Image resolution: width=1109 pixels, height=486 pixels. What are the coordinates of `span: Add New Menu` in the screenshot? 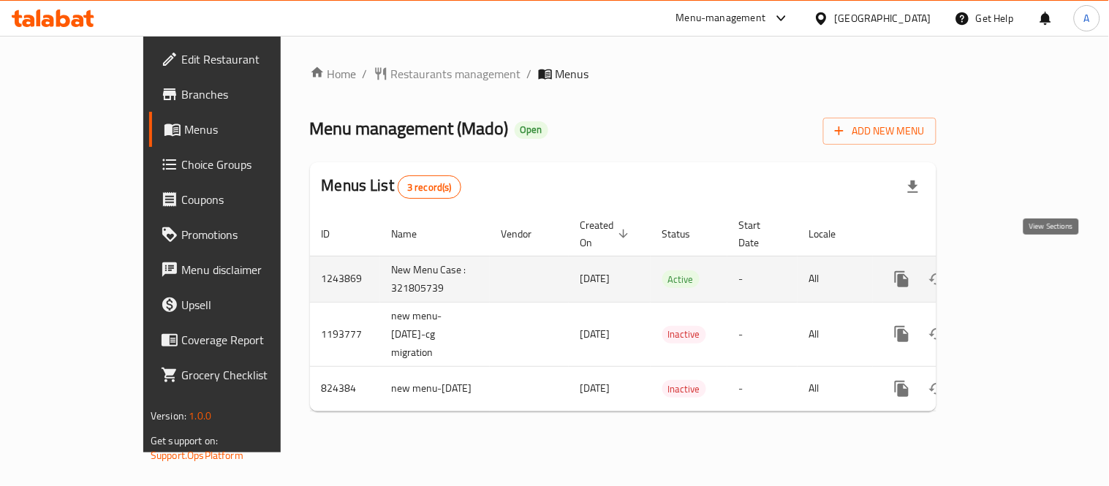 It's located at (880, 131).